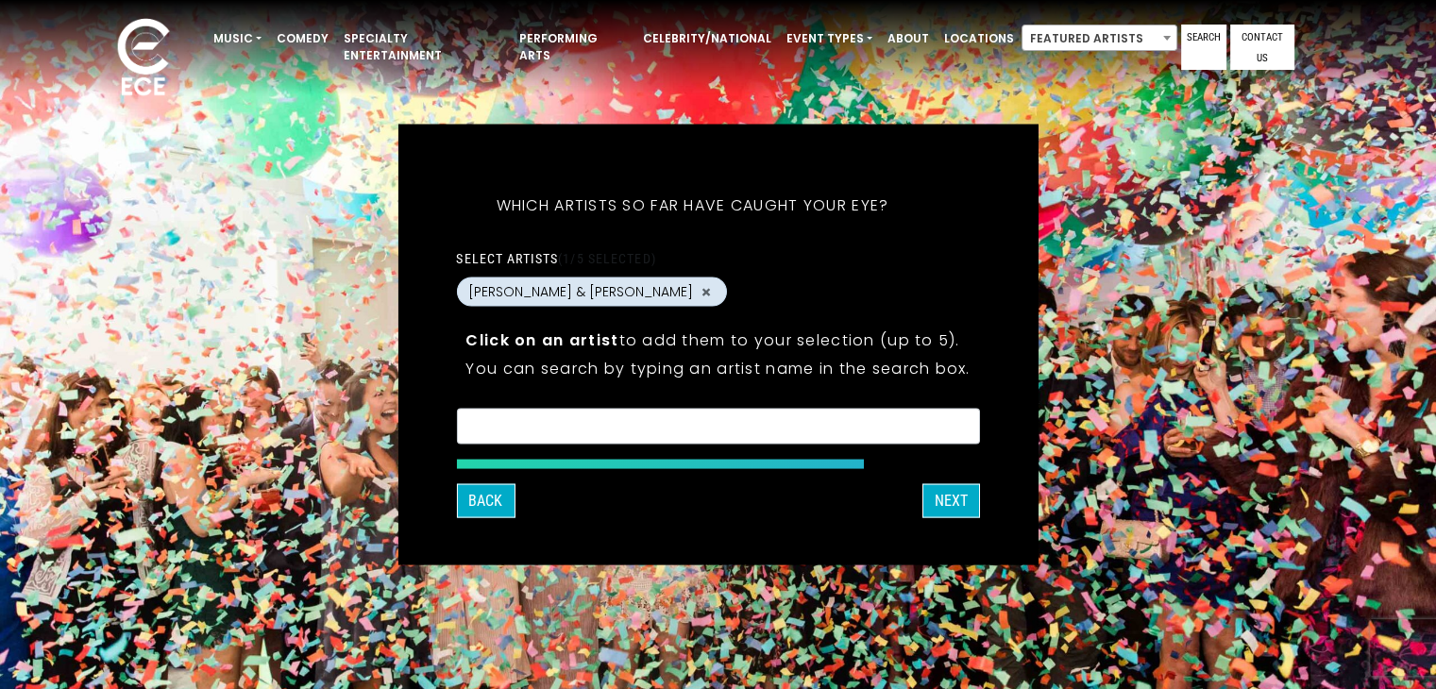 The width and height of the screenshot is (1436, 689). I want to click on a: Comedy, so click(302, 39).